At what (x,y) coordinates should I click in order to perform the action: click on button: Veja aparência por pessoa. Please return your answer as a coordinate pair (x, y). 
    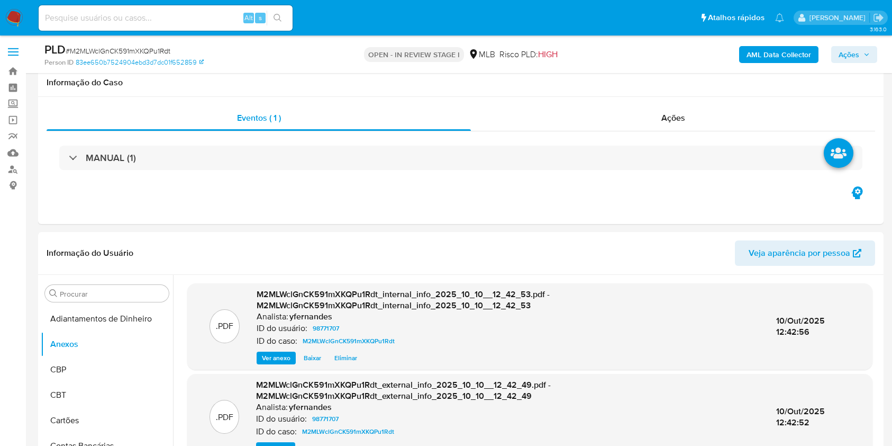
    Looking at the image, I should click on (805, 253).